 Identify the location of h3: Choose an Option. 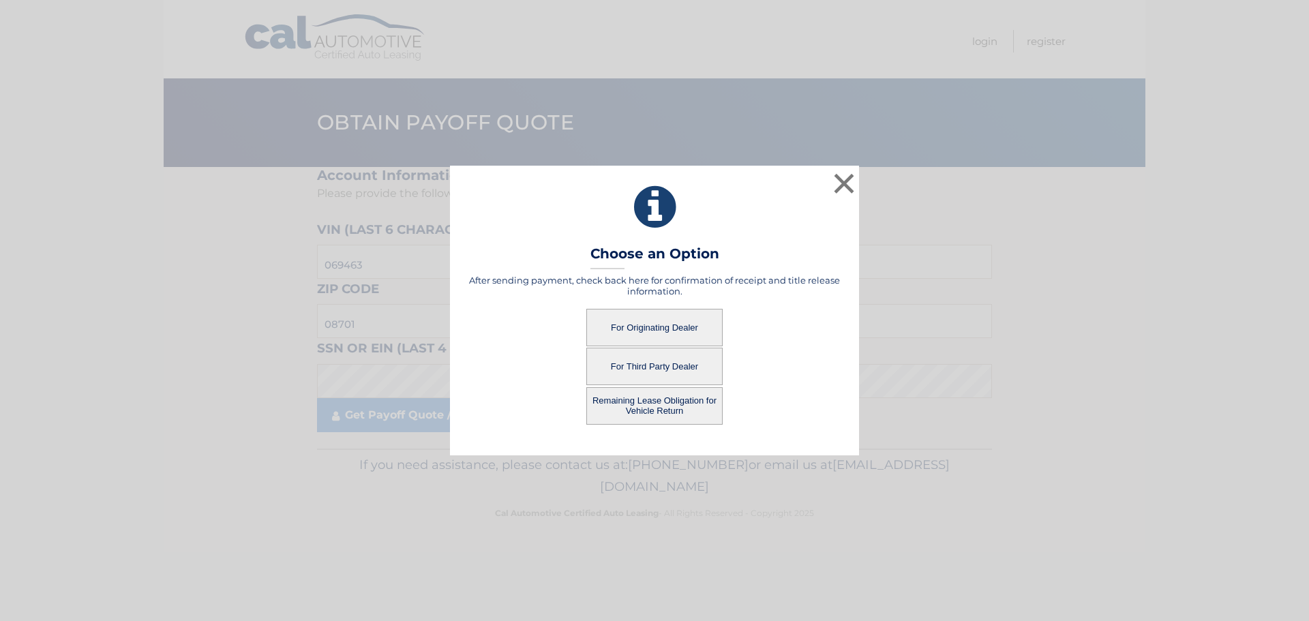
(655, 257).